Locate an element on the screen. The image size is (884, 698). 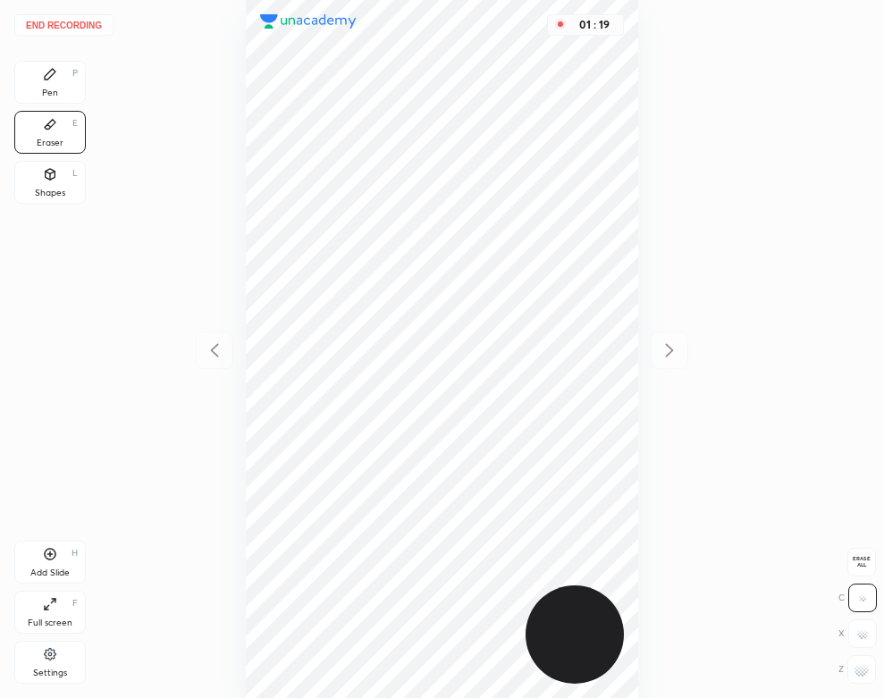
div: H is located at coordinates (74, 553).